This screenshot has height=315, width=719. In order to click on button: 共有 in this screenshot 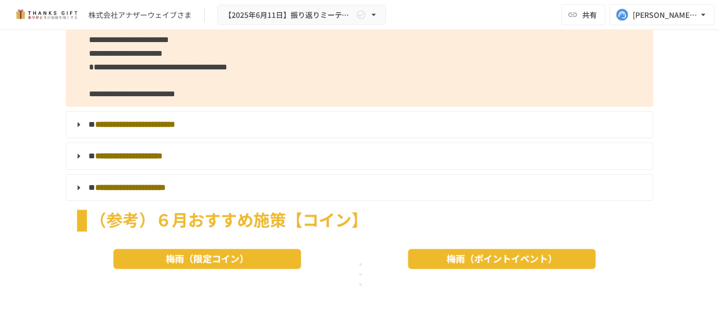, I will do `click(583, 15)`.